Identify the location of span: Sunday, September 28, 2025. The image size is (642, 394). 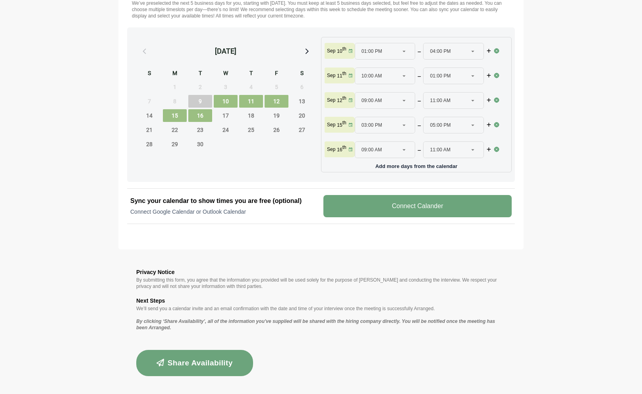
(149, 144).